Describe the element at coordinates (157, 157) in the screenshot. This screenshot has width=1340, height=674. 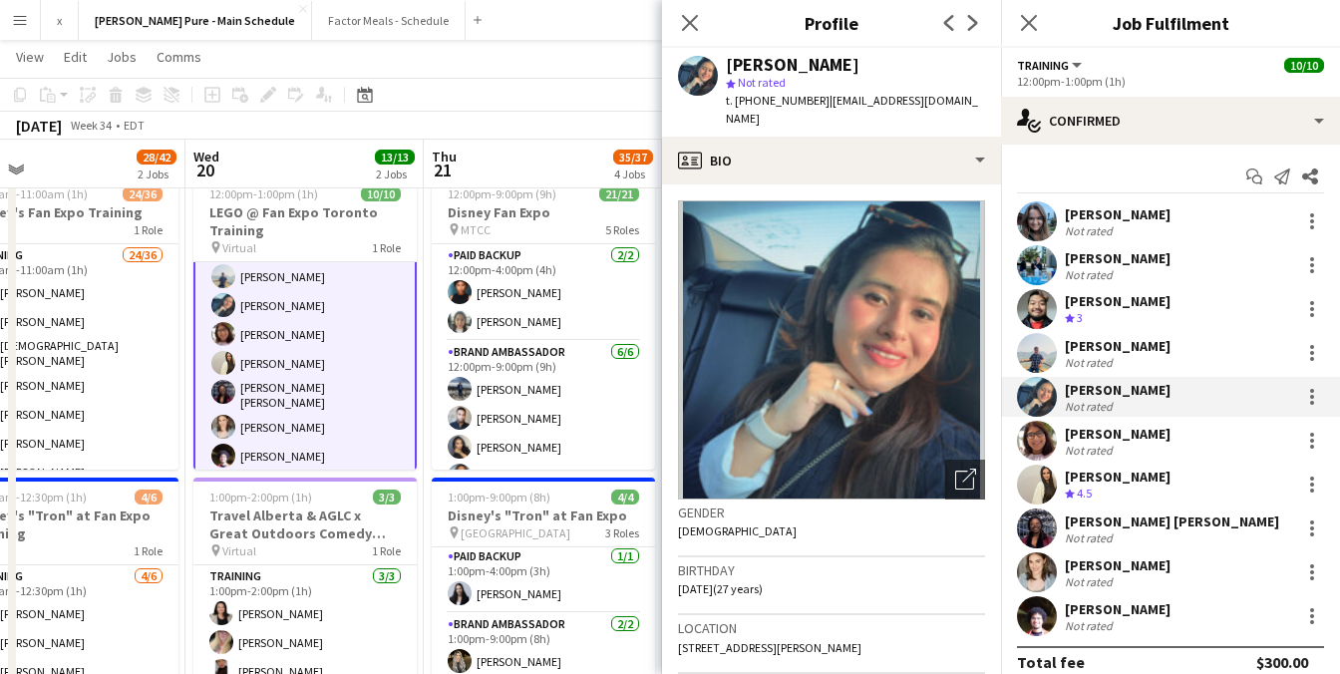
I see `span: 28/42` at that location.